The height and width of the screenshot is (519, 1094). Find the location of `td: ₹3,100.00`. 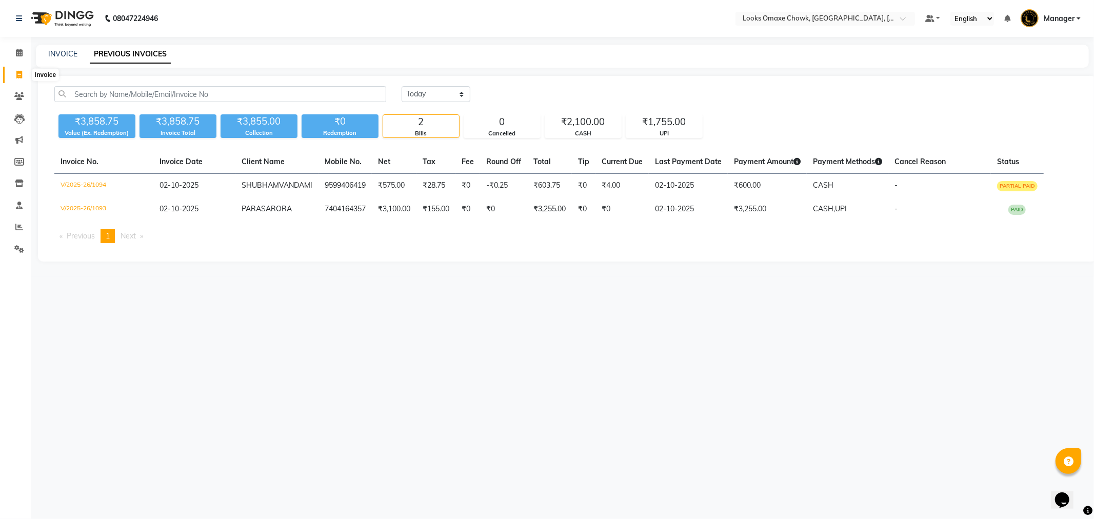

td: ₹3,100.00 is located at coordinates (394, 209).